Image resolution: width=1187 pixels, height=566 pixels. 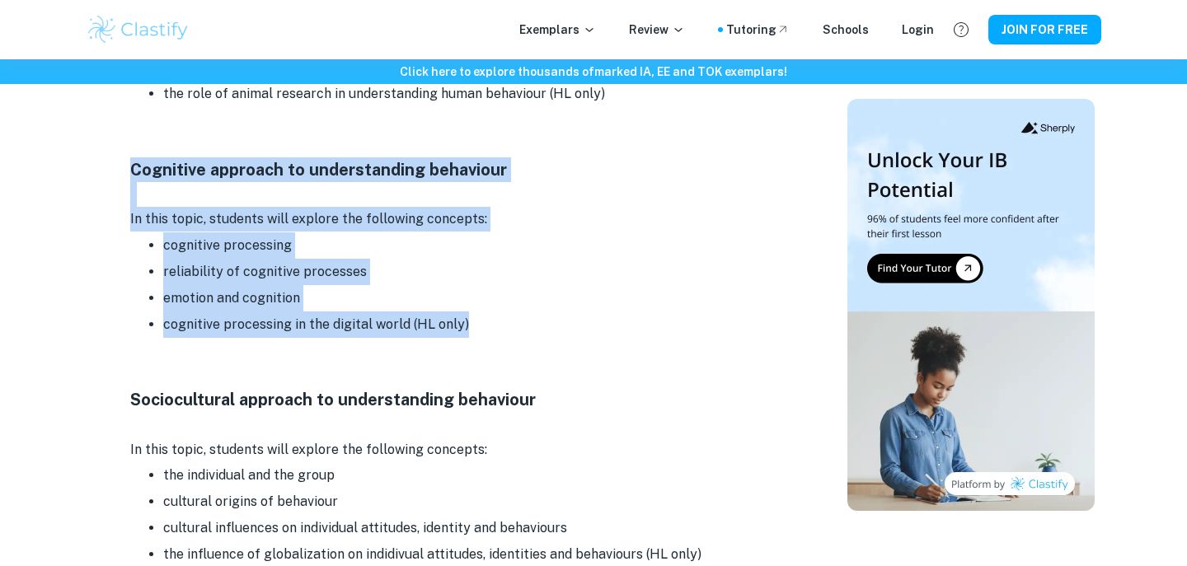 What do you see at coordinates (846, 30) in the screenshot?
I see `div: Schools` at bounding box center [846, 30].